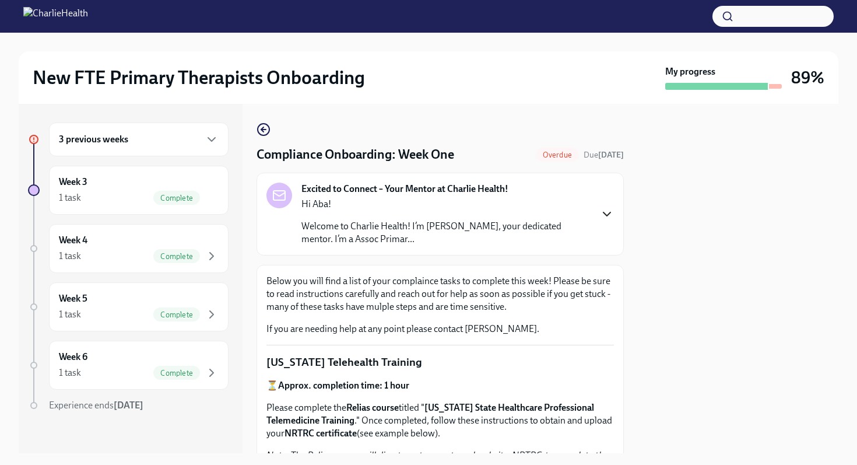  Describe the element at coordinates (96, 405) in the screenshot. I see `span: Experience ends` at that location.